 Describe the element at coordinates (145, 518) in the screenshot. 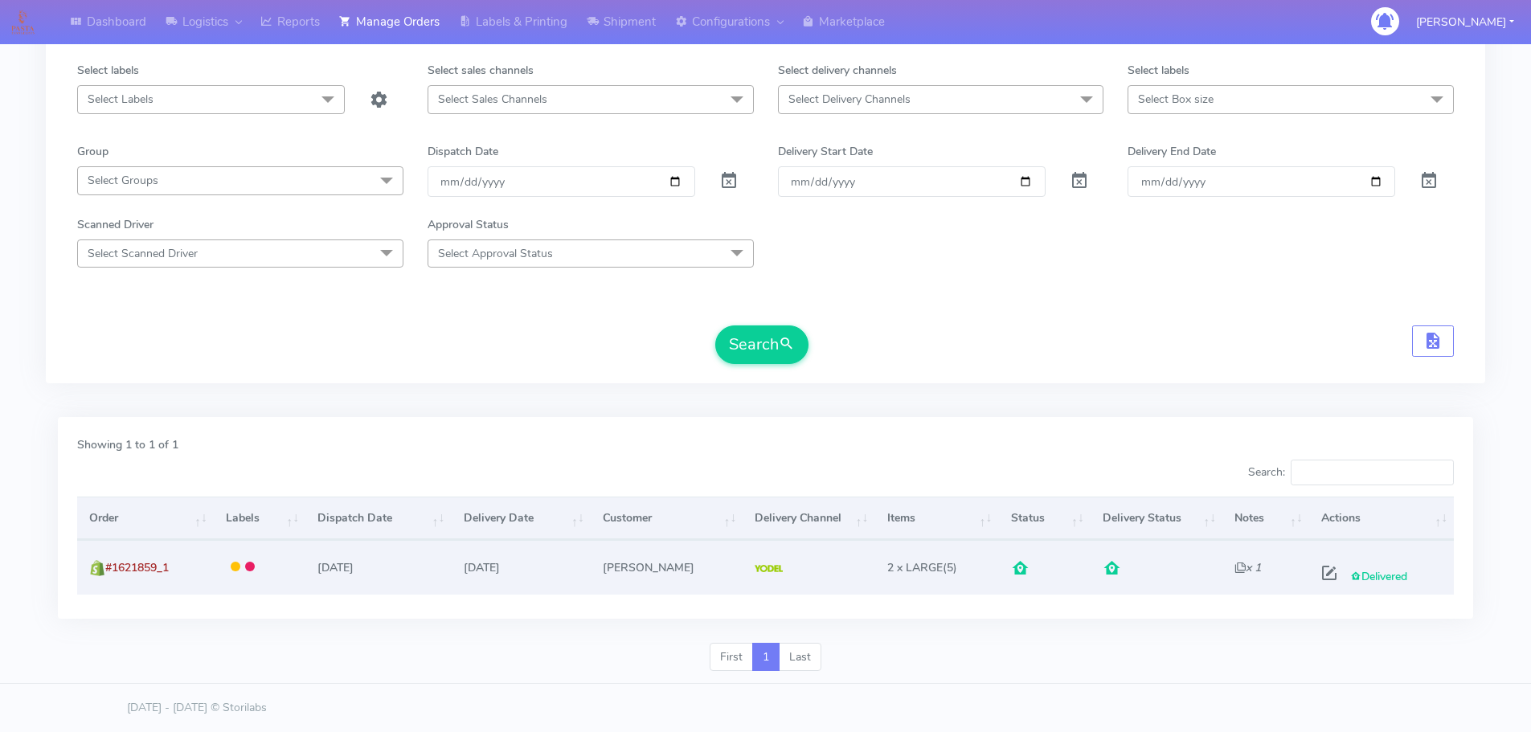

I see `th: Order: activate to sort column ascending` at that location.